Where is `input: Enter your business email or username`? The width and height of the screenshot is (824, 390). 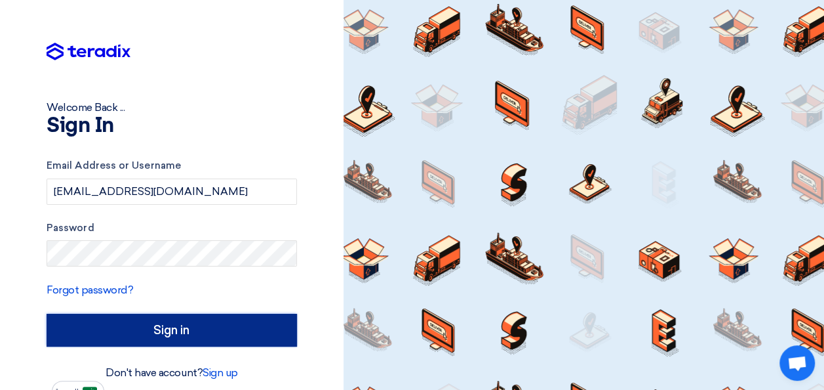
input: Enter your business email or username is located at coordinates (172, 192).